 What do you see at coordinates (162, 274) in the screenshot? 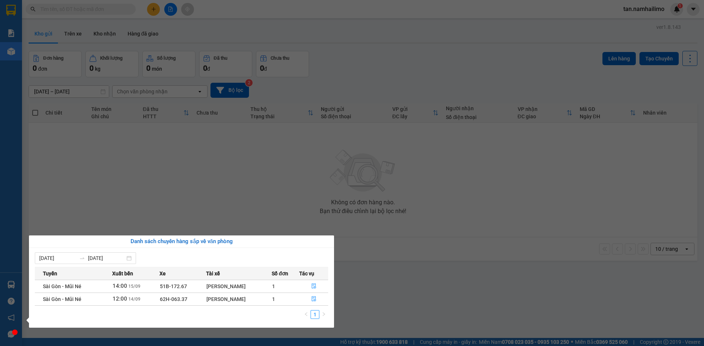
I see `span: Xe` at bounding box center [162, 274].